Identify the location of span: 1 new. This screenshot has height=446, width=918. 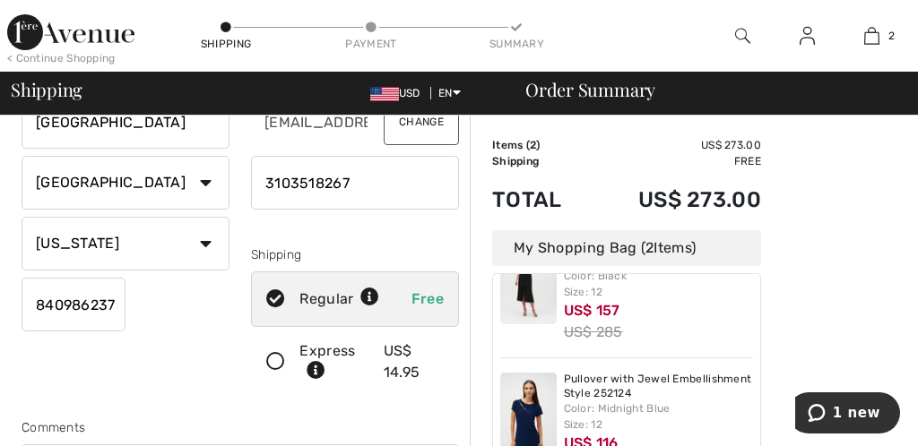
(61, 21).